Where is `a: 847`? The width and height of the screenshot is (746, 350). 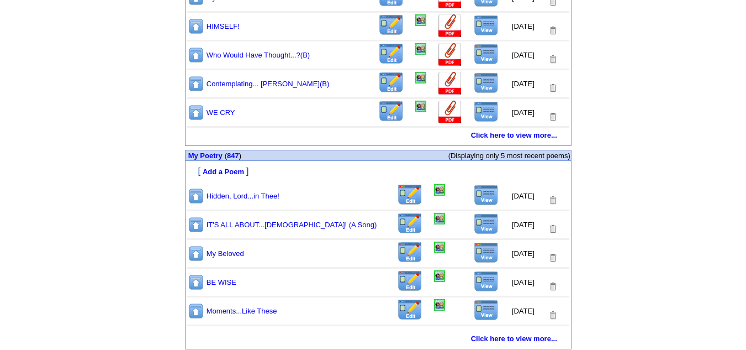 a: 847 is located at coordinates (233, 155).